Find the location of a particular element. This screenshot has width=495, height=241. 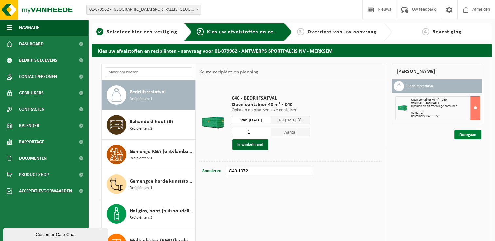

span: Rapportage is located at coordinates (31, 142).